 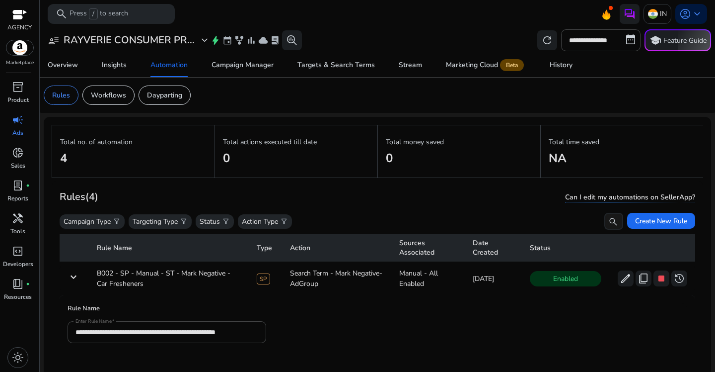 I want to click on p: Dayparting, so click(x=164, y=95).